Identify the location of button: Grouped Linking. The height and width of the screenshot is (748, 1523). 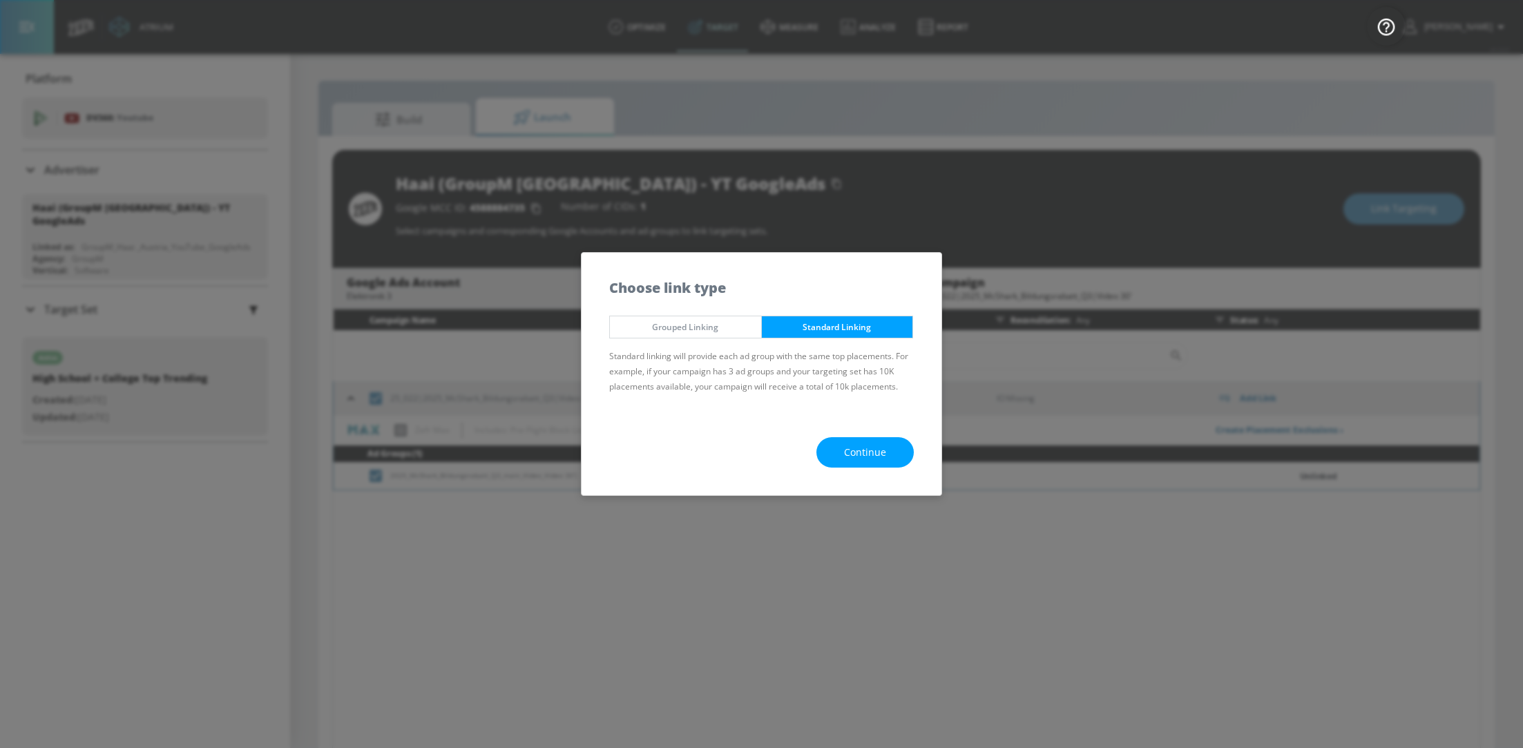
(685, 327).